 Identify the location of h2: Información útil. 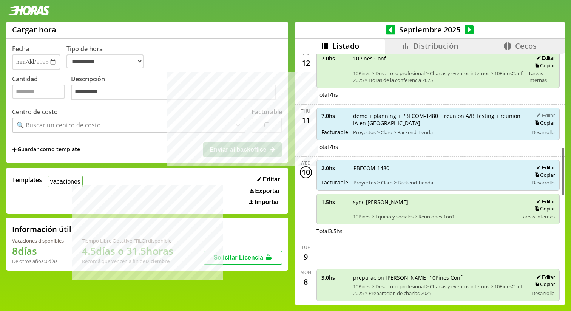
(42, 229).